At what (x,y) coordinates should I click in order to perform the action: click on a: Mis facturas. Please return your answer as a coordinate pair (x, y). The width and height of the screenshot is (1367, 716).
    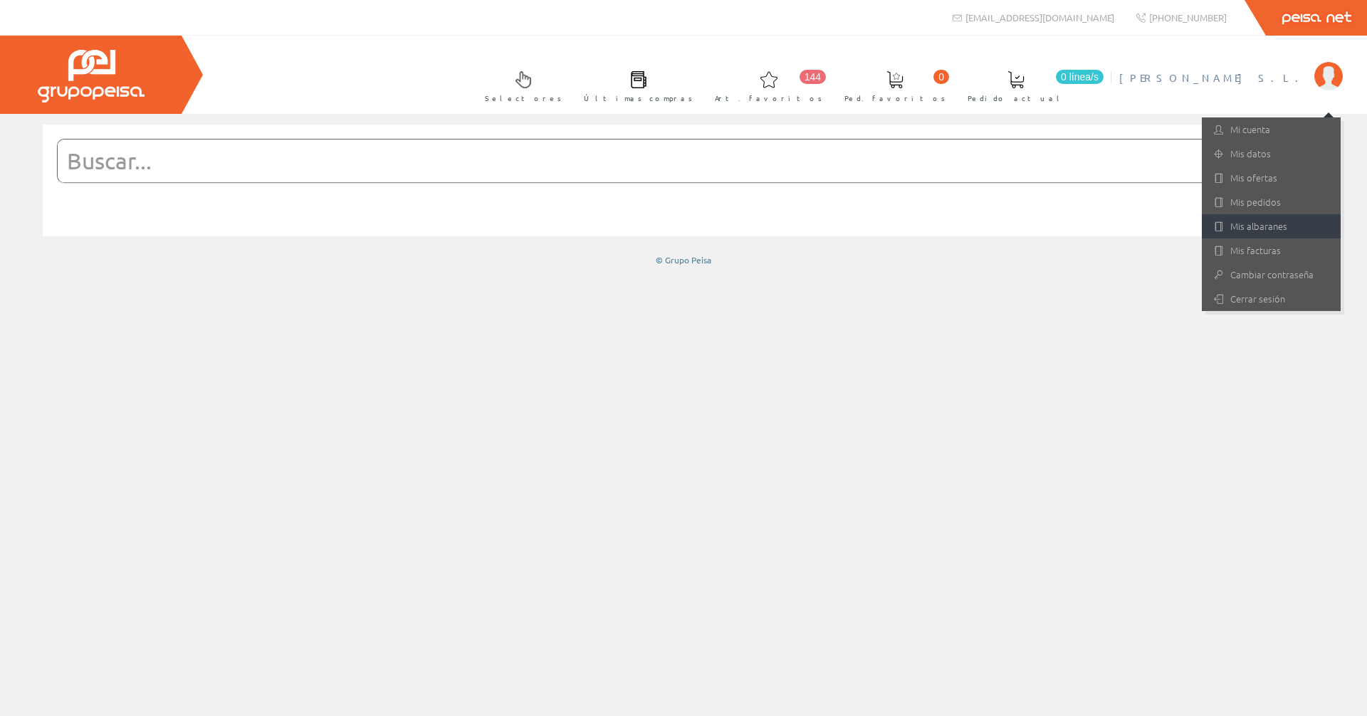
    Looking at the image, I should click on (1271, 251).